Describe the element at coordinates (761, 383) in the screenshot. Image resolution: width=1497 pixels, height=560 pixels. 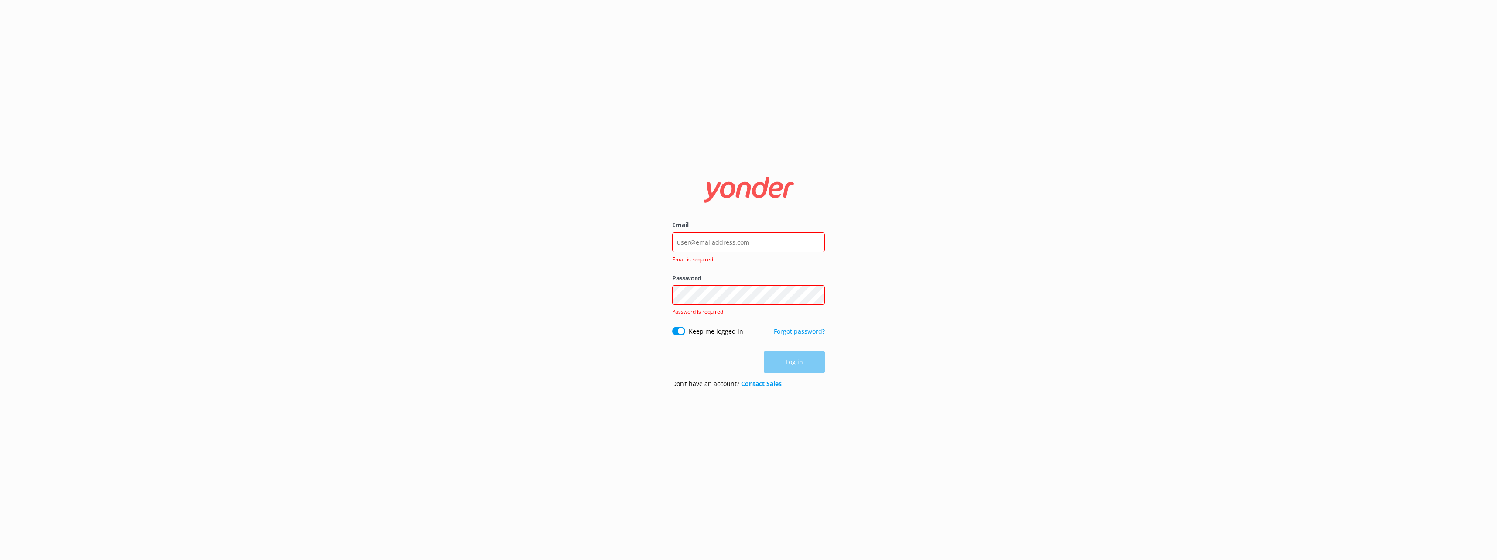
I see `a: Contact Sales` at that location.